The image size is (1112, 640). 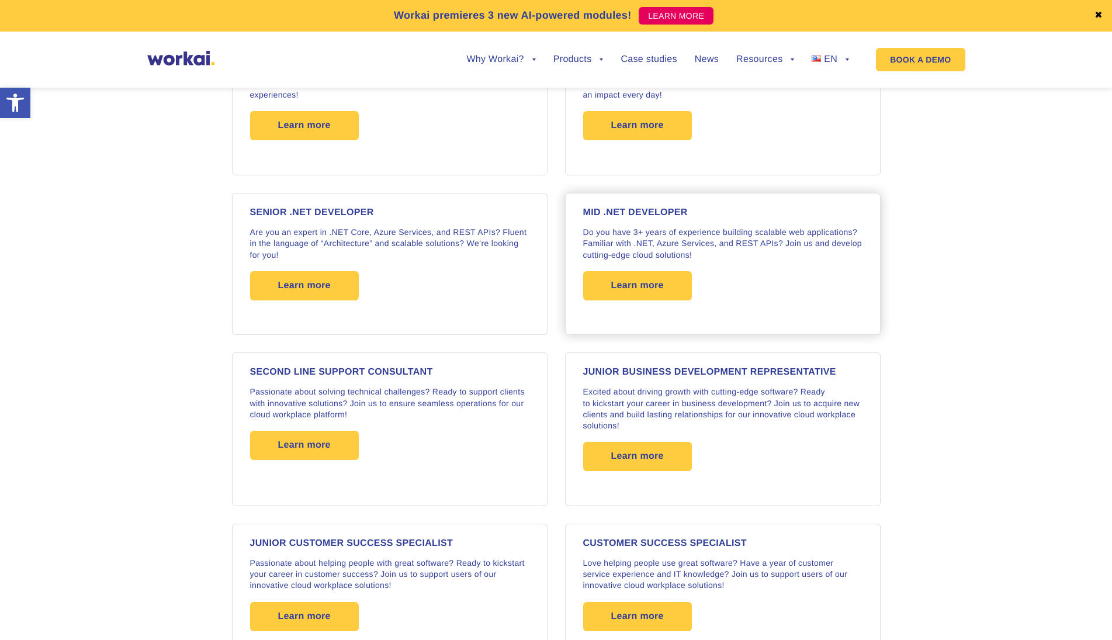 What do you see at coordinates (706, 60) in the screenshot?
I see `a: News` at bounding box center [706, 60].